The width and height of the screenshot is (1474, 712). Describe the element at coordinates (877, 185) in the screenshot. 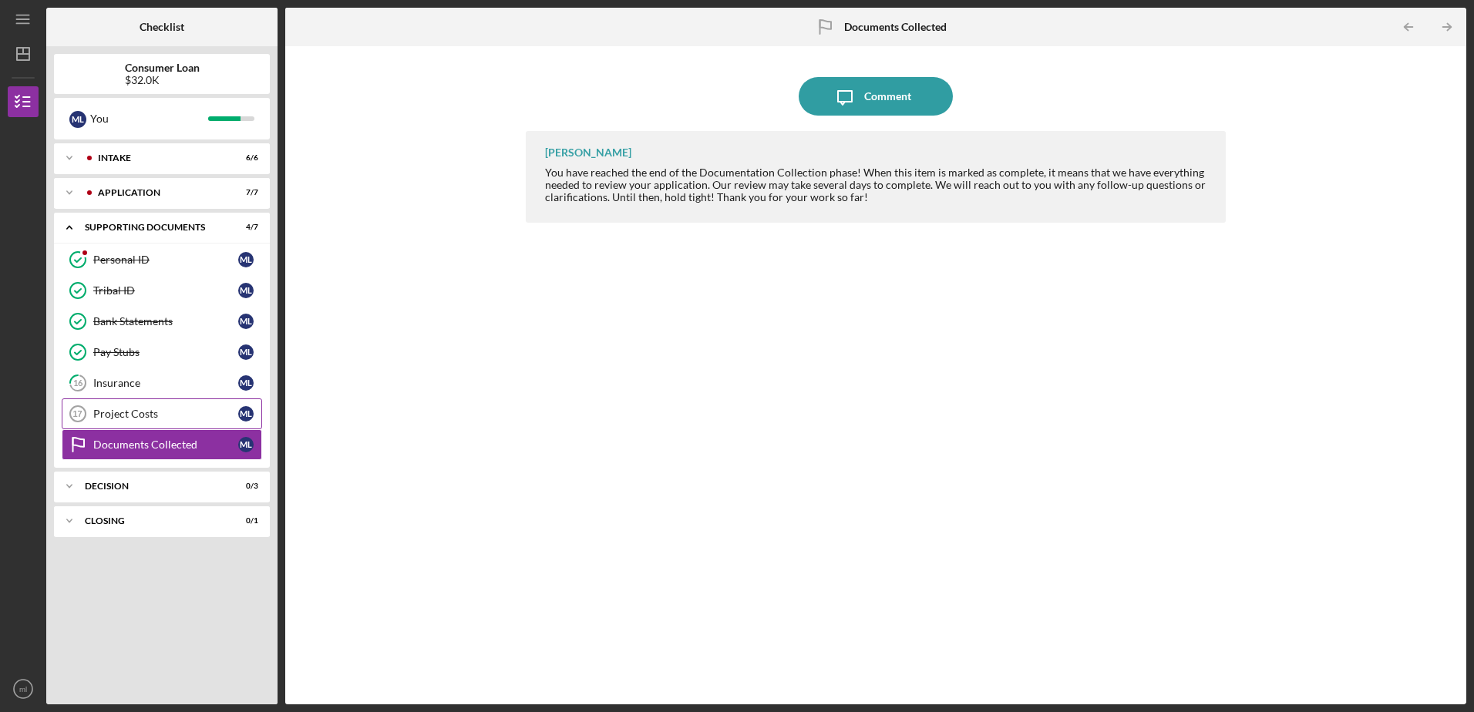

I see `div: You have reached the end of the Documentation Collection phase! When this item is marked as compl...` at that location.